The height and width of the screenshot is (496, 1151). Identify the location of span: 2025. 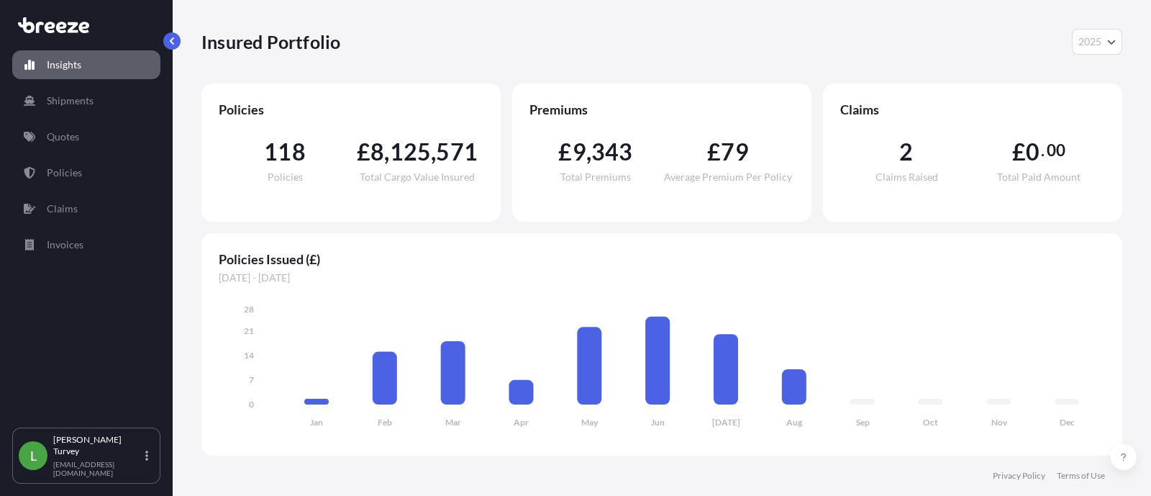
(1090, 42).